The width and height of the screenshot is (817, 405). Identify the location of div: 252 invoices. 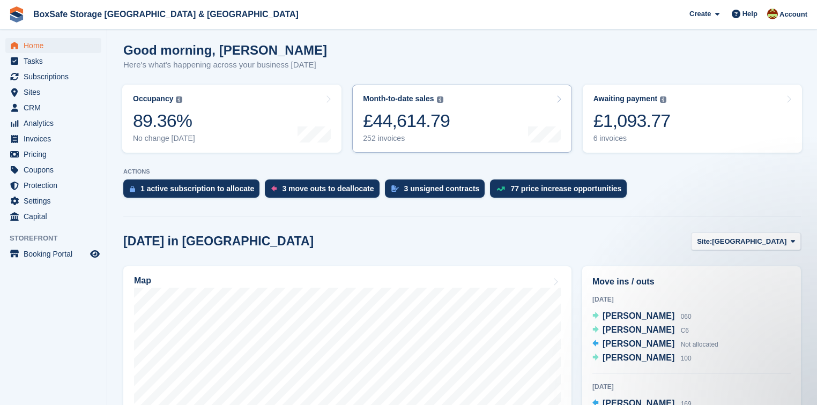
(406, 138).